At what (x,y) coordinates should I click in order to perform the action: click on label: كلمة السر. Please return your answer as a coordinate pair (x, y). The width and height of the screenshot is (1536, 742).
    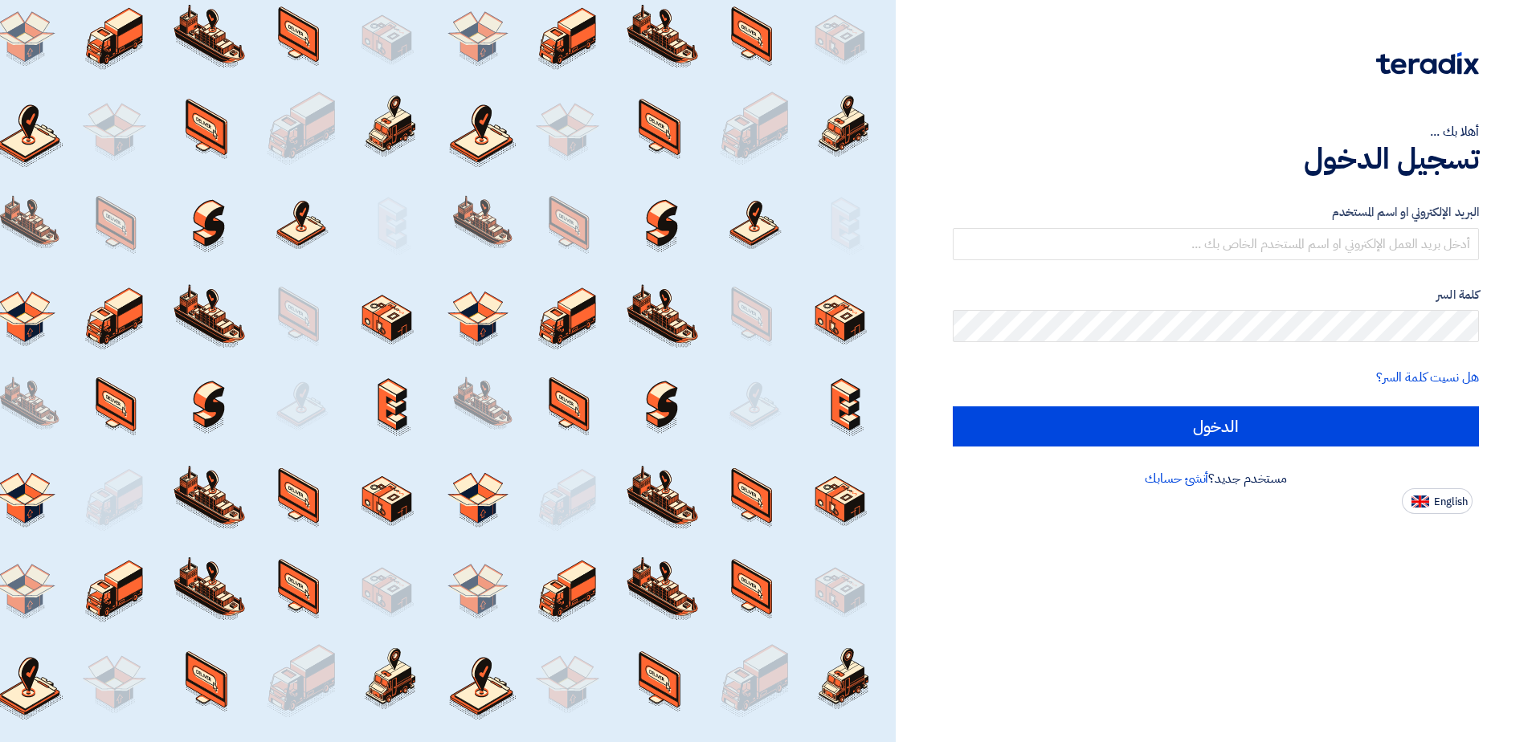
    Looking at the image, I should click on (1216, 295).